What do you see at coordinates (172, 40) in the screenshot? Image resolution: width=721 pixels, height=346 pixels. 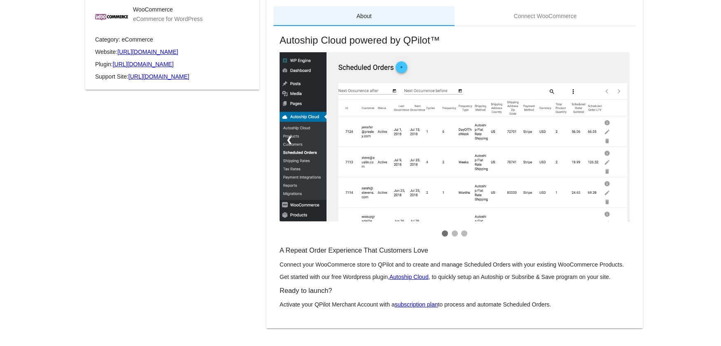 I see `p: Category: eCommerce` at bounding box center [172, 40].